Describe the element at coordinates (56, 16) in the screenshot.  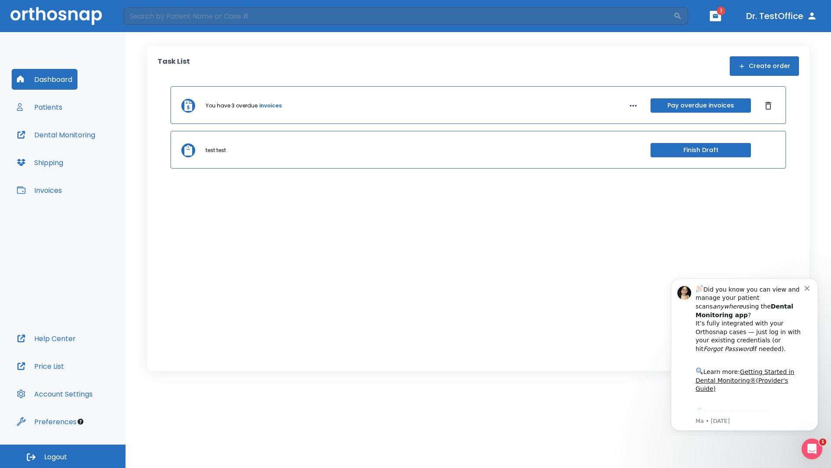
I see `img: Orthosnap` at that location.